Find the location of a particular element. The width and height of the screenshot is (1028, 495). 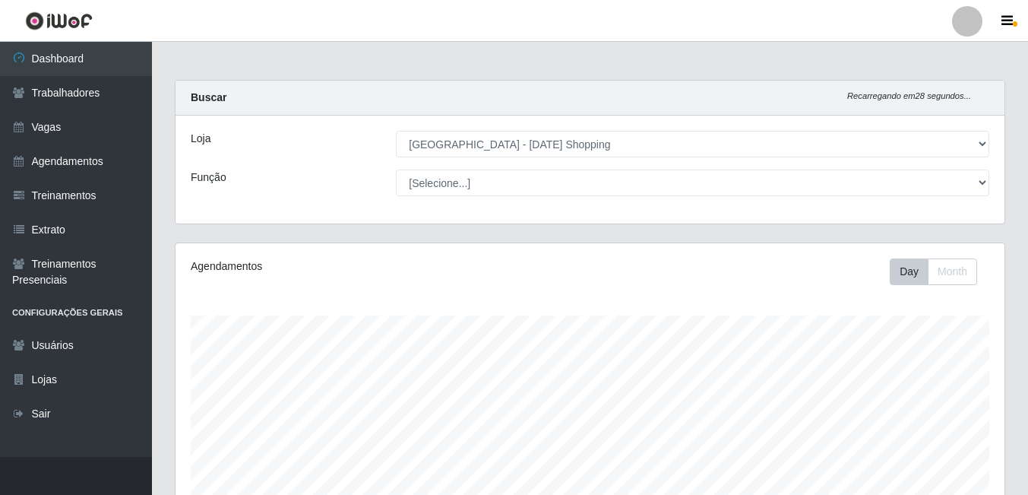

strong: Buscar is located at coordinates (208, 97).